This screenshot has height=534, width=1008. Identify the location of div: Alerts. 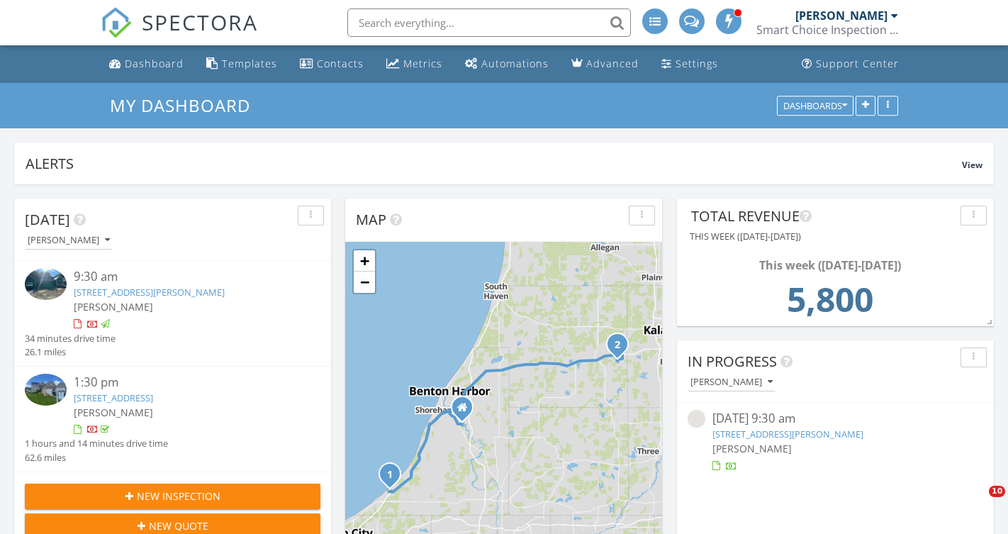
(493, 163).